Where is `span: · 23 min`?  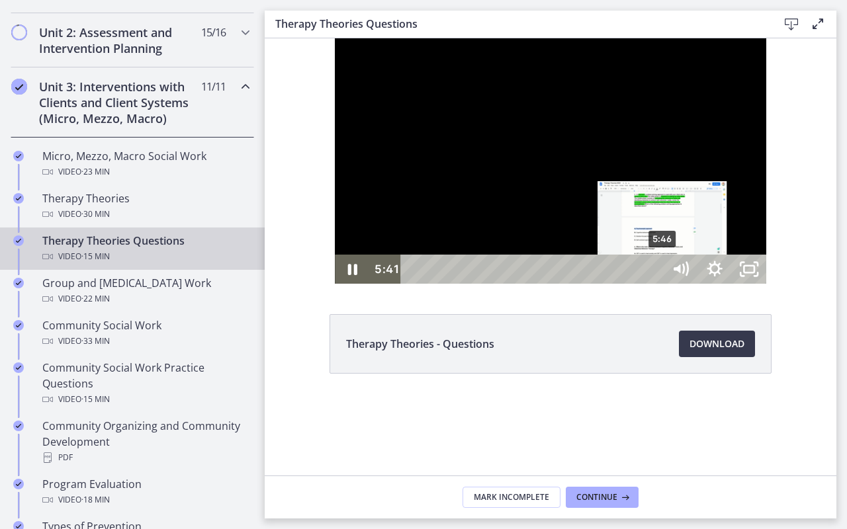
span: · 23 min is located at coordinates (95, 172).